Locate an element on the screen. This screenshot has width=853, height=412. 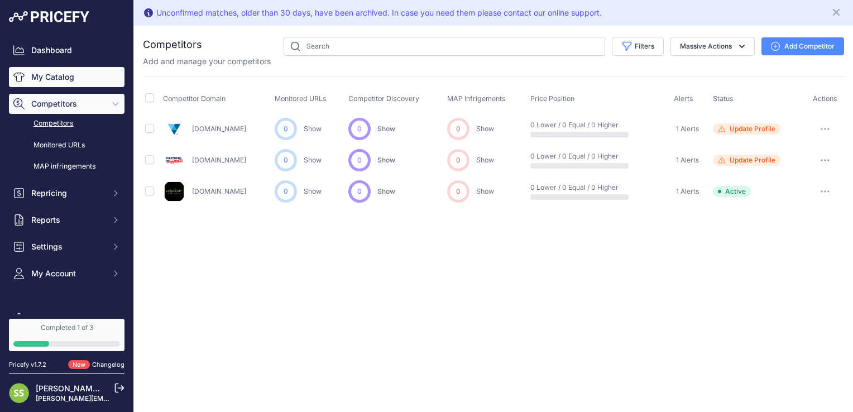
span: Status is located at coordinates (723, 98).